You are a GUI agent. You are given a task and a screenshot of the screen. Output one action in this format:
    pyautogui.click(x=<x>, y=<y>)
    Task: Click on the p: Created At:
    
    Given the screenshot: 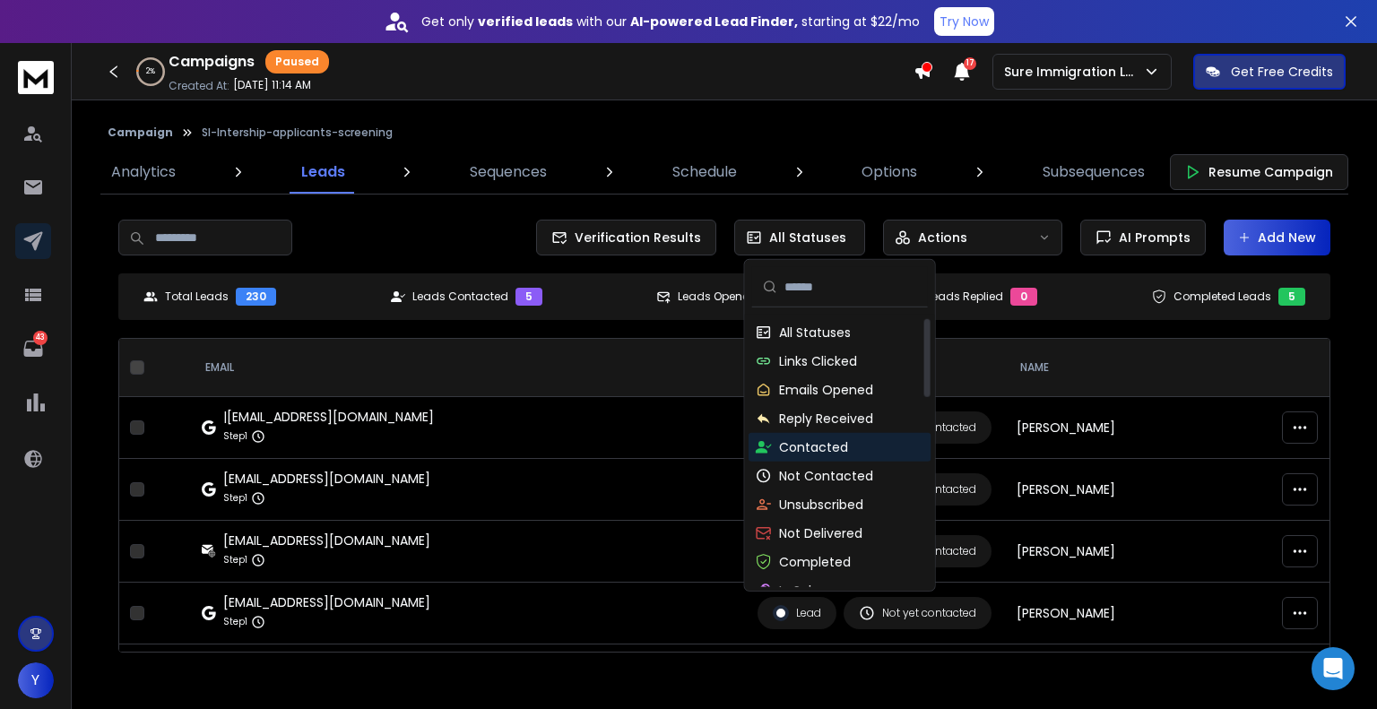 What is the action you would take?
    pyautogui.click(x=199, y=86)
    